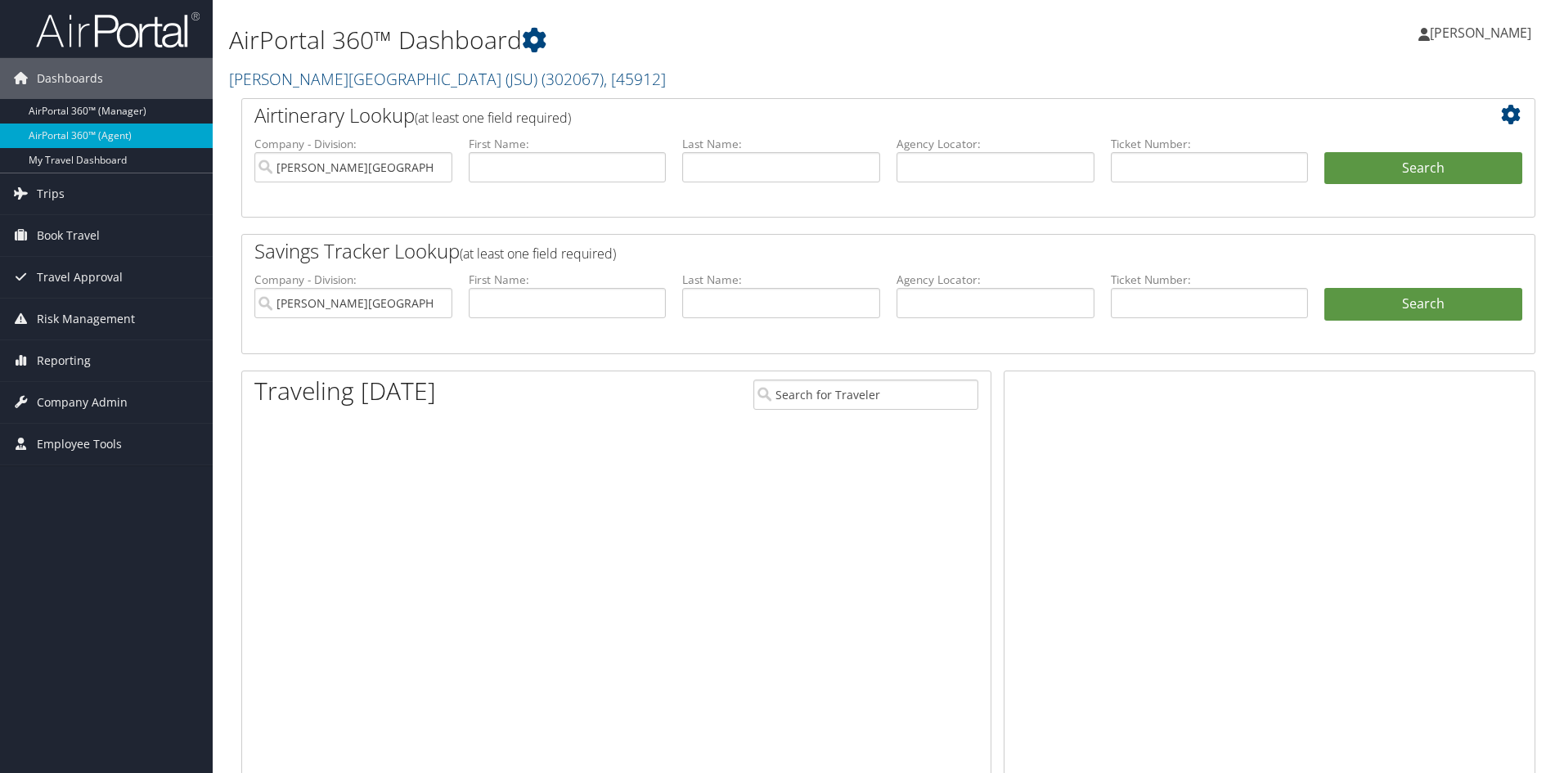 This screenshot has width=1564, height=773. What do you see at coordinates (865, 394) in the screenshot?
I see `input: Search for Traveler` at bounding box center [865, 394].